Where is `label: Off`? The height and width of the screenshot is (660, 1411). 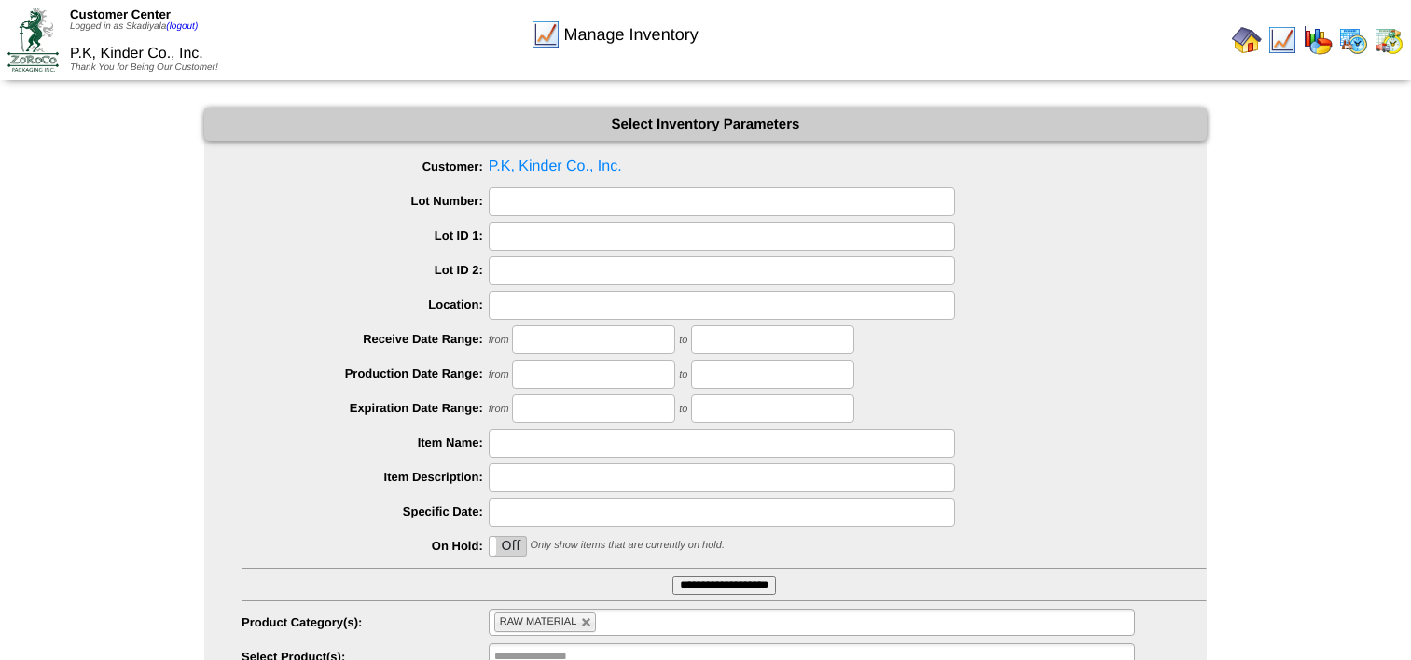 label: Off is located at coordinates (507, 547).